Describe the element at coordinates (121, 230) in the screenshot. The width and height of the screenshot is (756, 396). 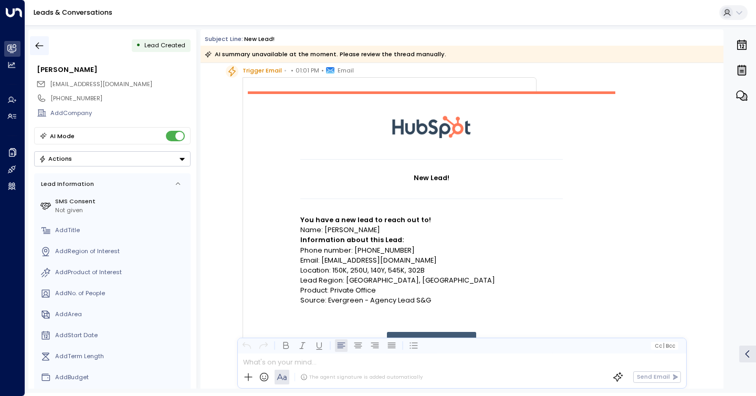
I see `div: AddTitle` at that location.